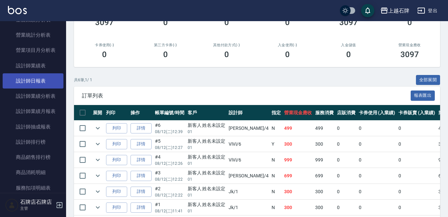 The height and width of the screenshot is (217, 448). Describe the element at coordinates (170, 211) in the screenshot. I see `p: 08/12 (二) 11:41` at that location.